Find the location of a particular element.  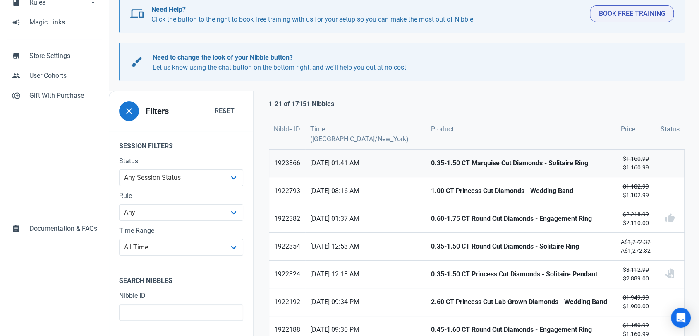

s: $1,102.99 is located at coordinates (636, 186).